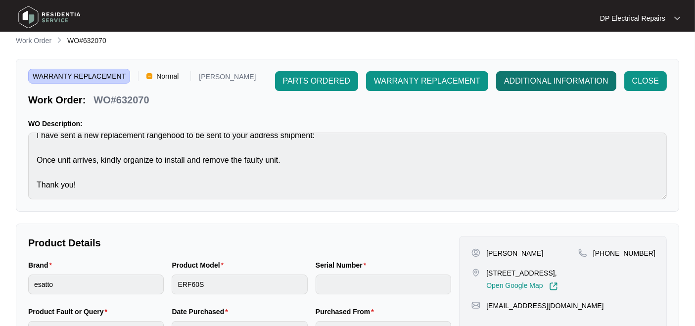 This screenshot has height=326, width=695. What do you see at coordinates (96, 284) in the screenshot?
I see `input: Brand` at bounding box center [96, 284].